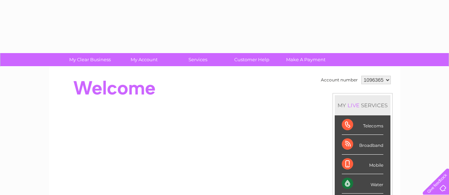  What do you see at coordinates (198, 60) in the screenshot?
I see `a: Services` at bounding box center [198, 60].